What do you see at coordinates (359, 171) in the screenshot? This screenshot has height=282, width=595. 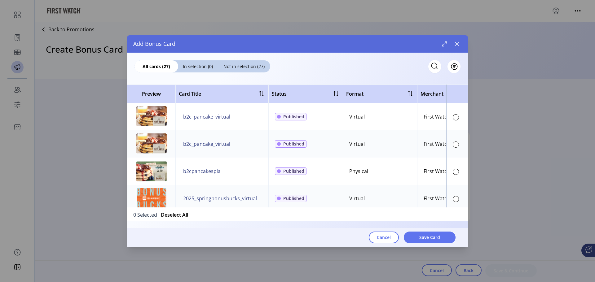 I see `div: Physical` at bounding box center [359, 171].